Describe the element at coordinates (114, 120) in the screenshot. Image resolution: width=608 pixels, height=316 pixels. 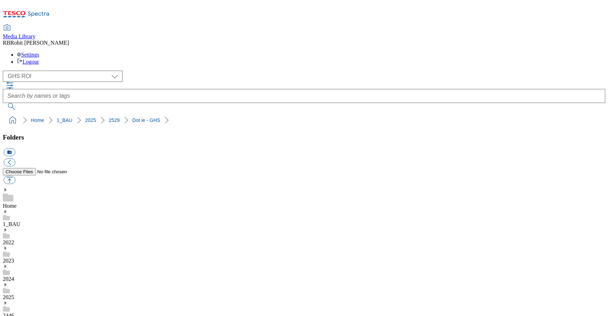
I see `a: 2529` at that location.